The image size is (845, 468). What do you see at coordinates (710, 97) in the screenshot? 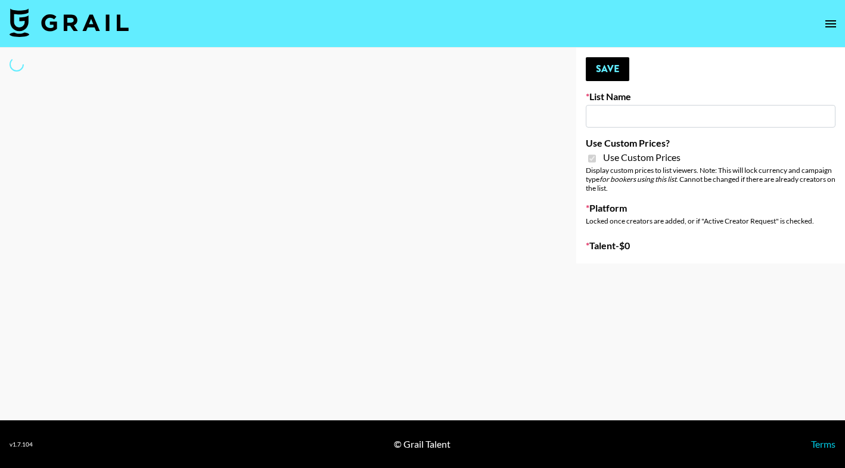
I see `label: List Name` at bounding box center [710, 97].